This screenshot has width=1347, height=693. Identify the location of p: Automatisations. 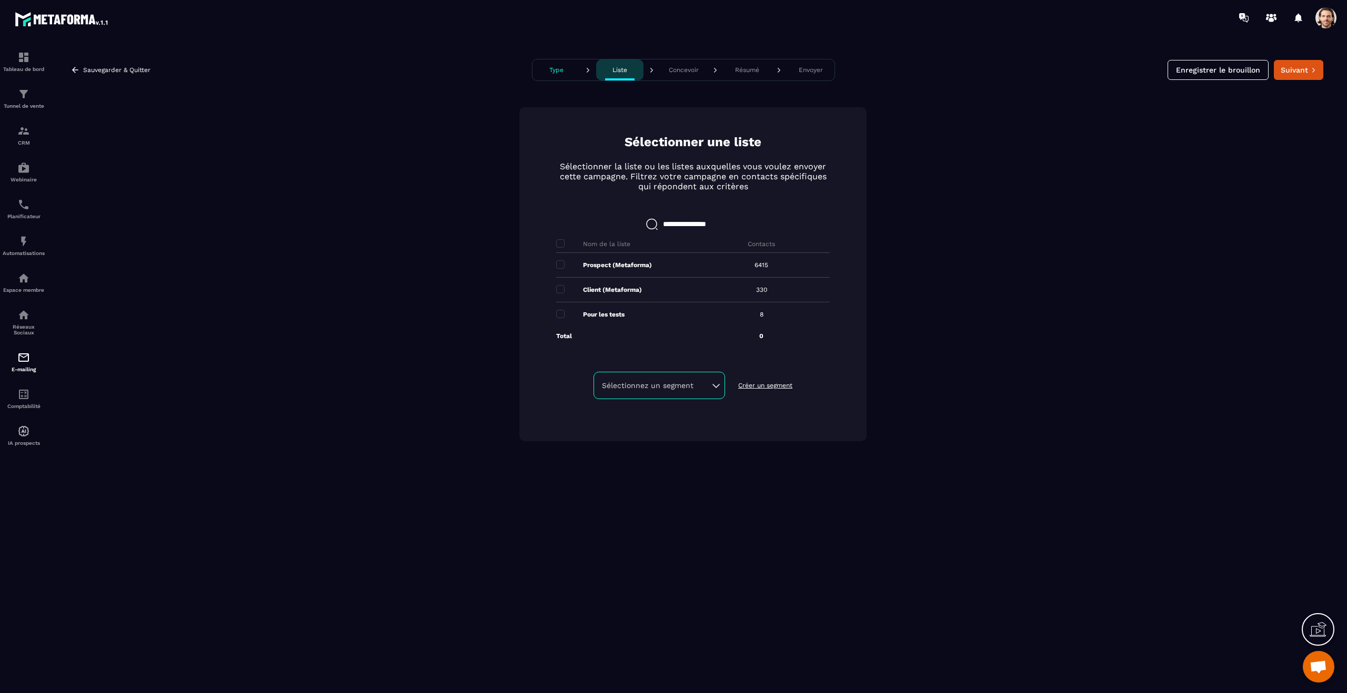
(24, 253).